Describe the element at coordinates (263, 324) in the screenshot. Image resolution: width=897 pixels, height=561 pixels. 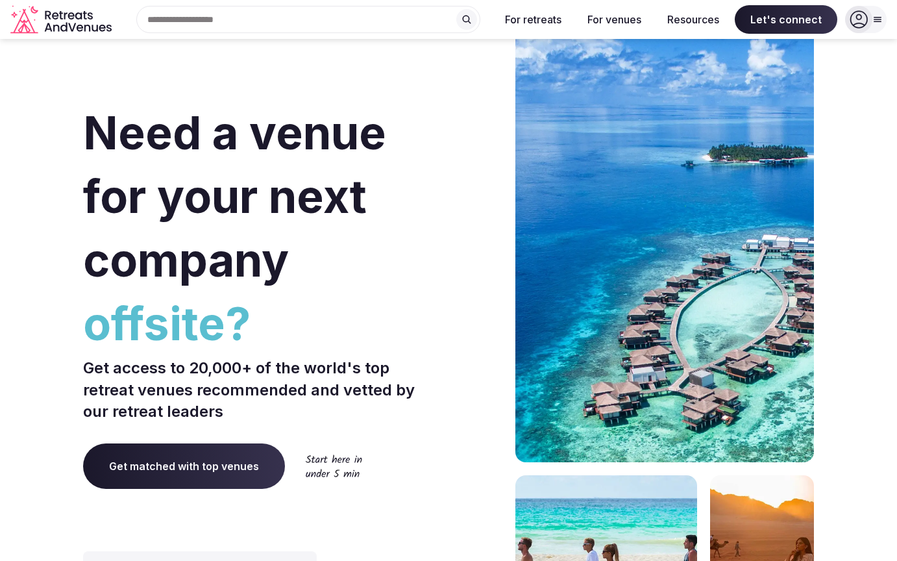
I see `span: offsite?` at that location.